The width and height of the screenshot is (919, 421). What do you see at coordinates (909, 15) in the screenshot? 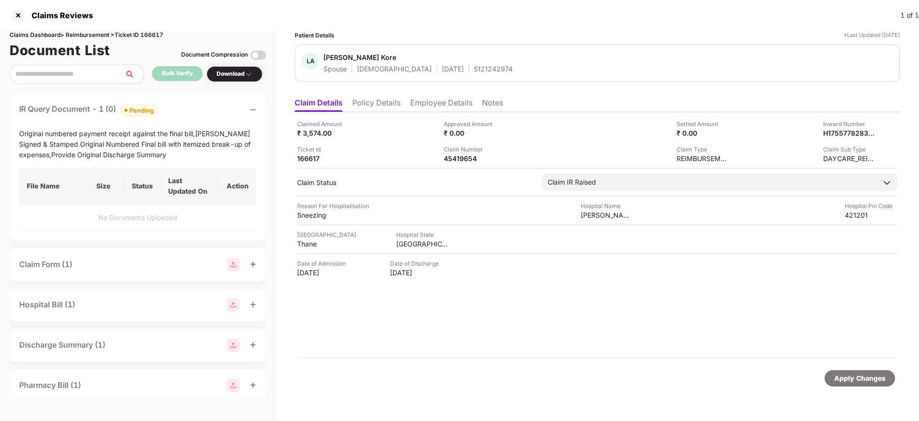
I see `div: 1 of 1` at bounding box center [909, 15].